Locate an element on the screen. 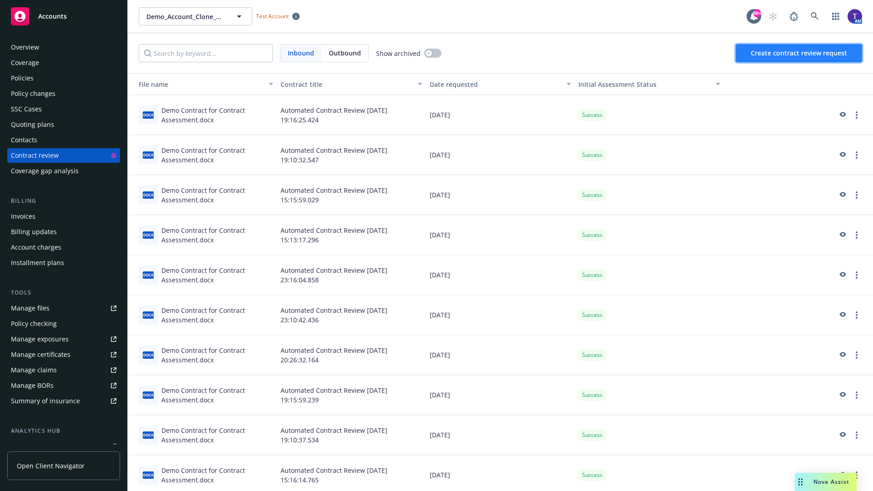 The width and height of the screenshot is (873, 491). a: Policy changes is located at coordinates (64, 94).